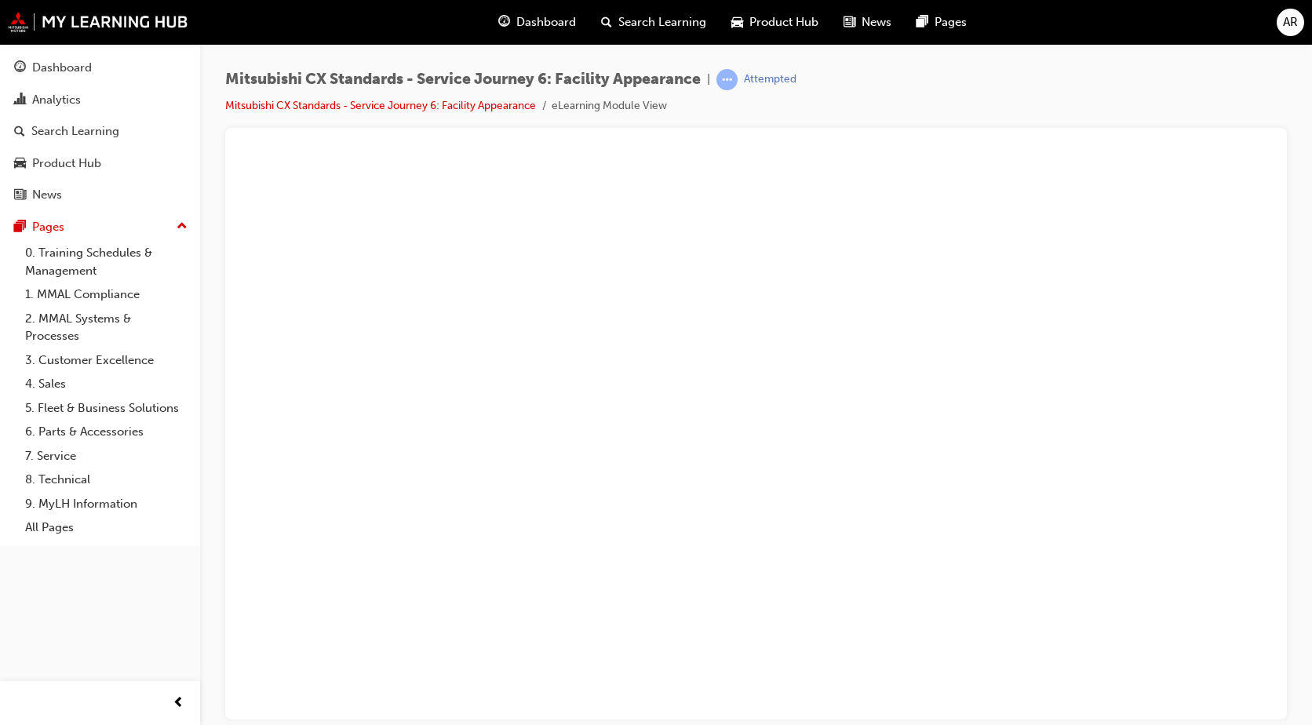 This screenshot has width=1312, height=725. Describe the element at coordinates (75, 131) in the screenshot. I see `div: Search Learning` at that location.